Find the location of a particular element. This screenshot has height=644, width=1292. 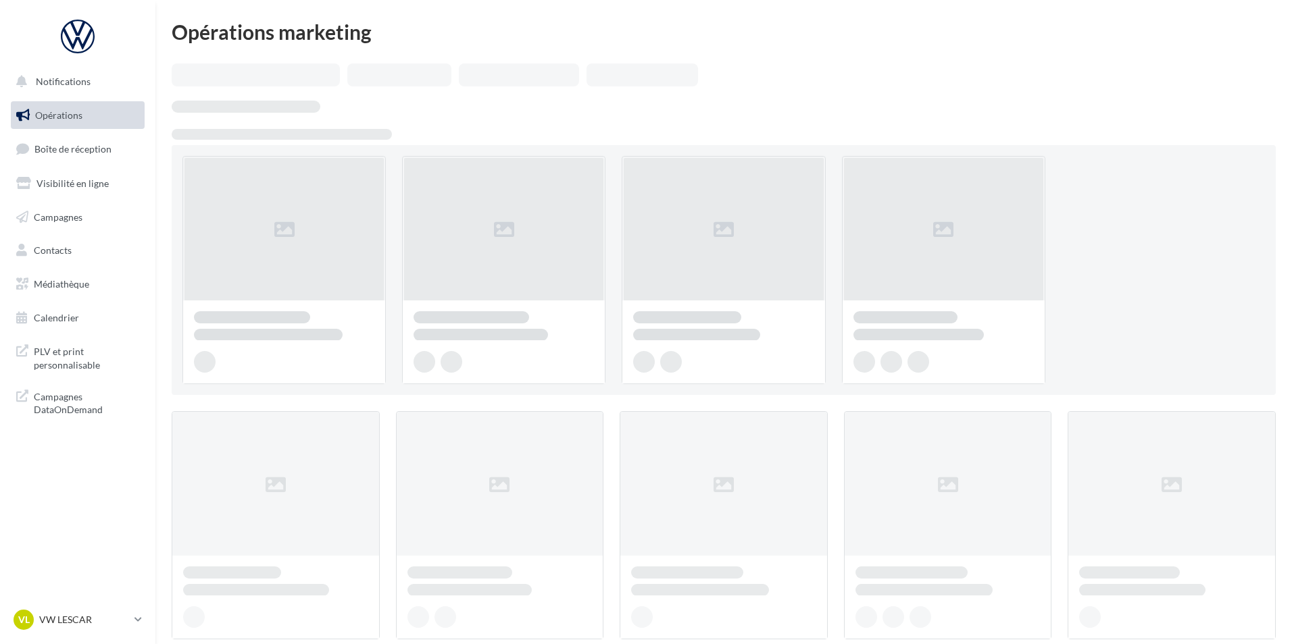

p: VW LESCAR is located at coordinates (84, 620).